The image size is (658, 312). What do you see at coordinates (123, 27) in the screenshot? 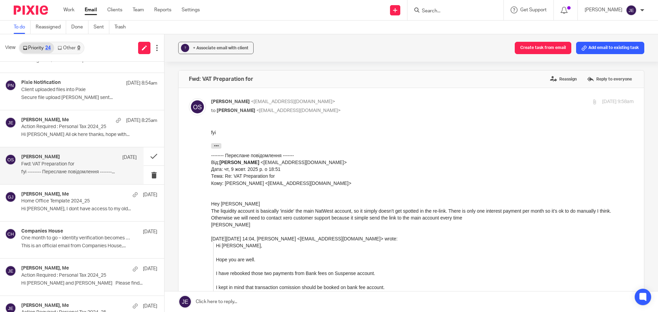
I see `a: Trash` at bounding box center [123, 27].